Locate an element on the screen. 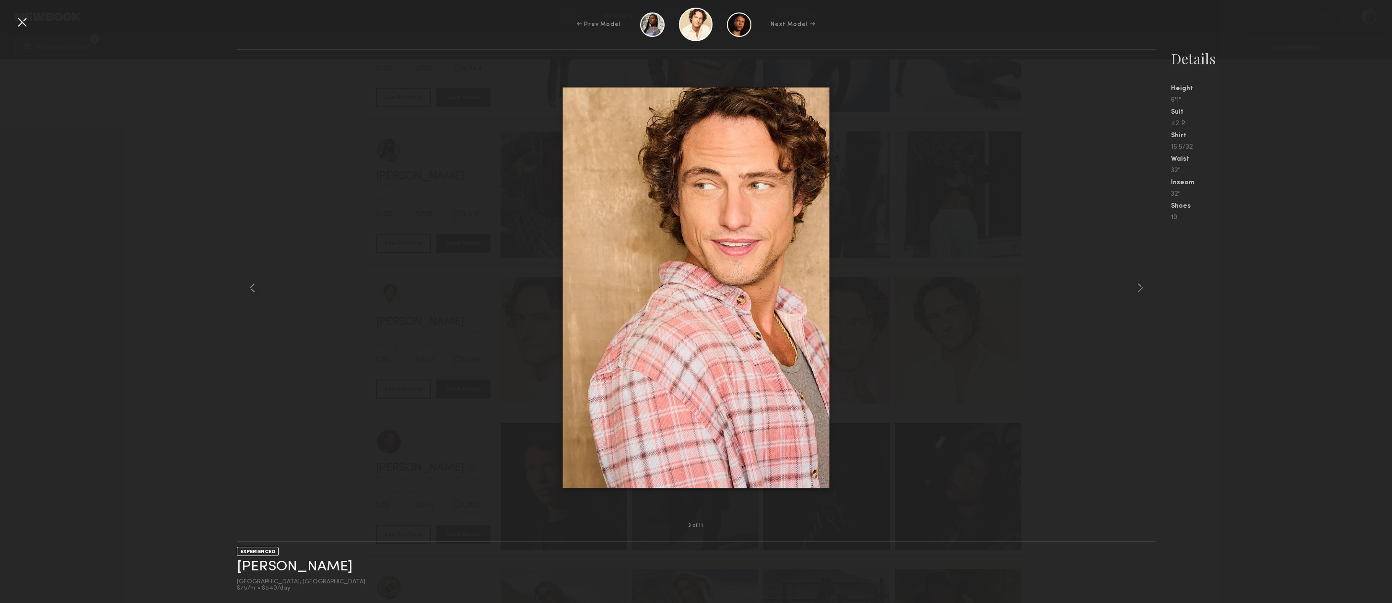  div: 3 of 11 is located at coordinates (696, 526).